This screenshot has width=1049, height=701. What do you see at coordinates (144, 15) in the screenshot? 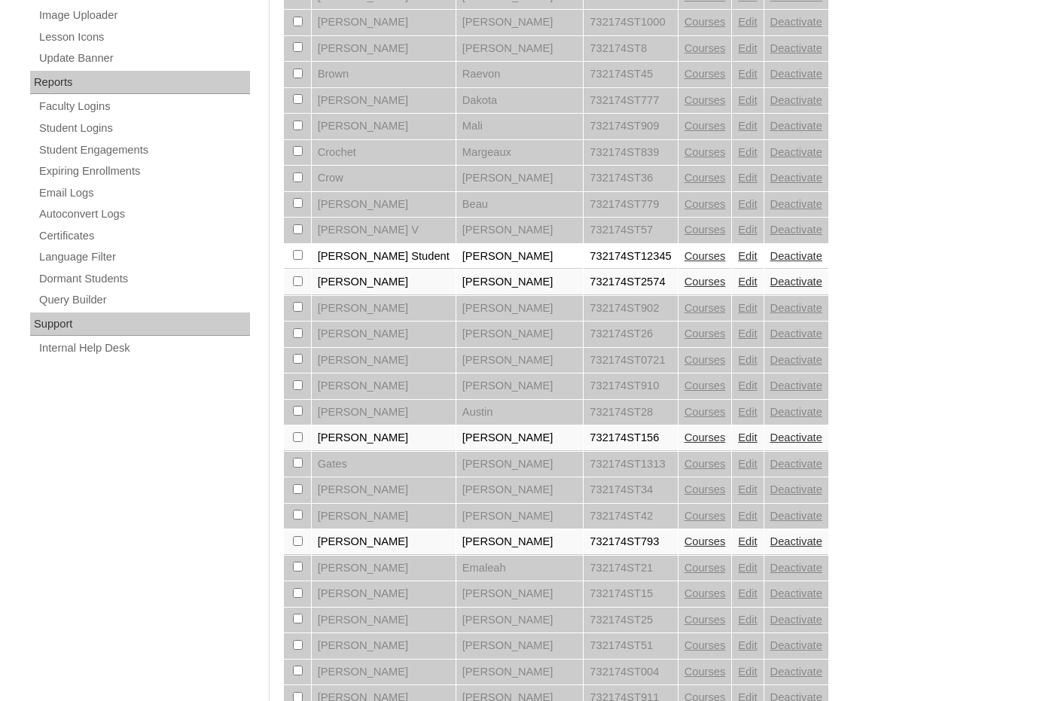
I see `a: Image Uploader` at bounding box center [144, 15].